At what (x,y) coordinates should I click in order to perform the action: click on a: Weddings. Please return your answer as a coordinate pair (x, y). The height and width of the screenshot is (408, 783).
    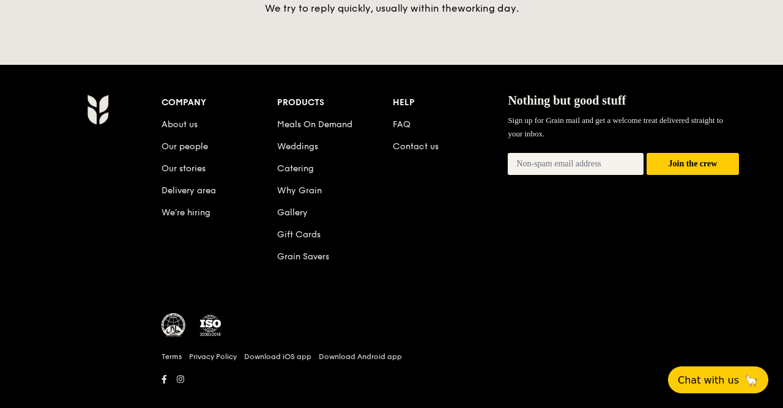
    Looking at the image, I should click on (297, 146).